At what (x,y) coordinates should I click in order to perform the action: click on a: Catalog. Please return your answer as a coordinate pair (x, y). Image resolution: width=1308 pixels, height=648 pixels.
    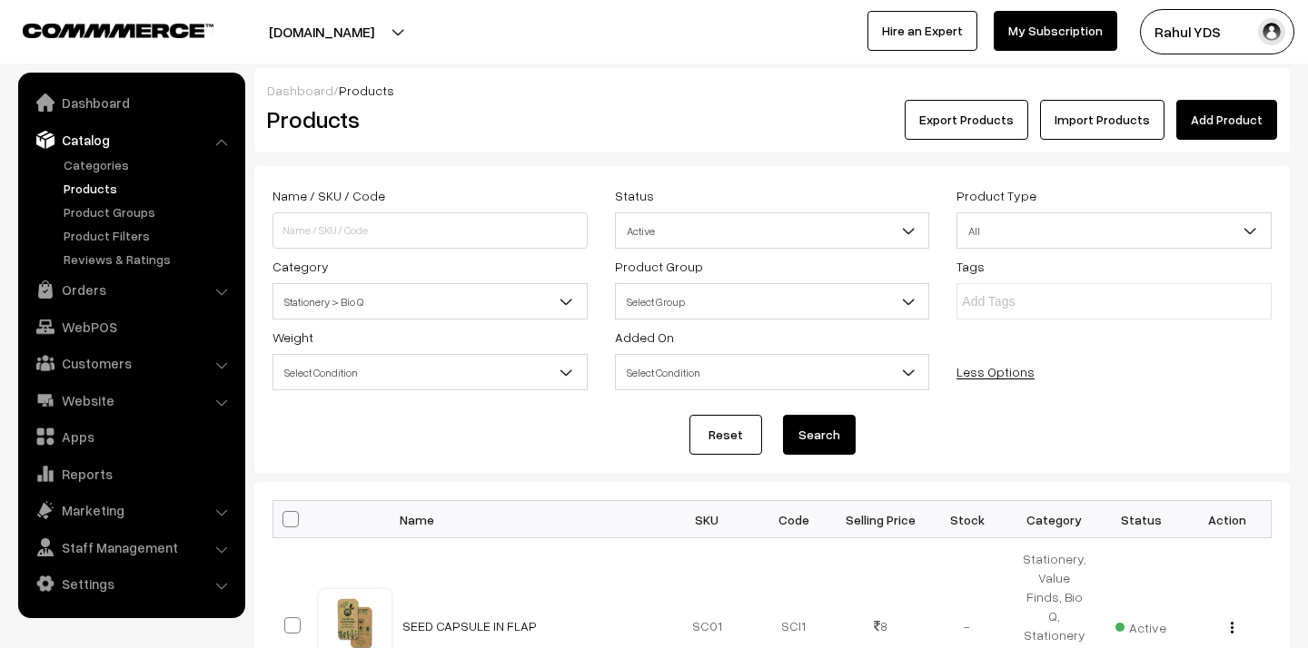
    Looking at the image, I should click on (131, 140).